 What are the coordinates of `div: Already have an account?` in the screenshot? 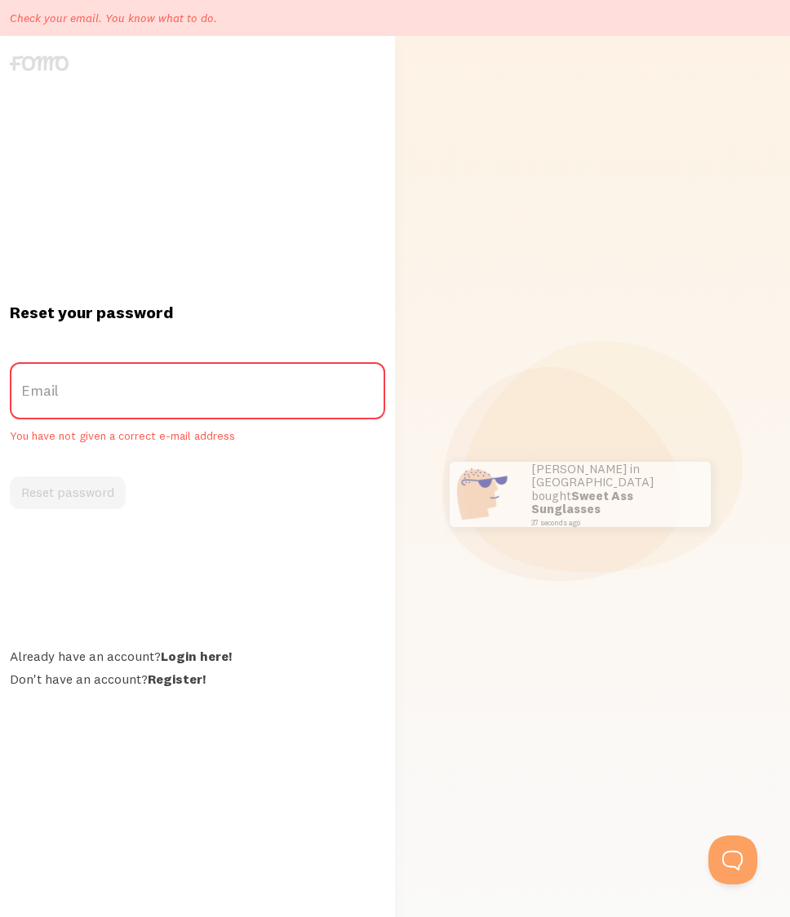 It's located at (197, 656).